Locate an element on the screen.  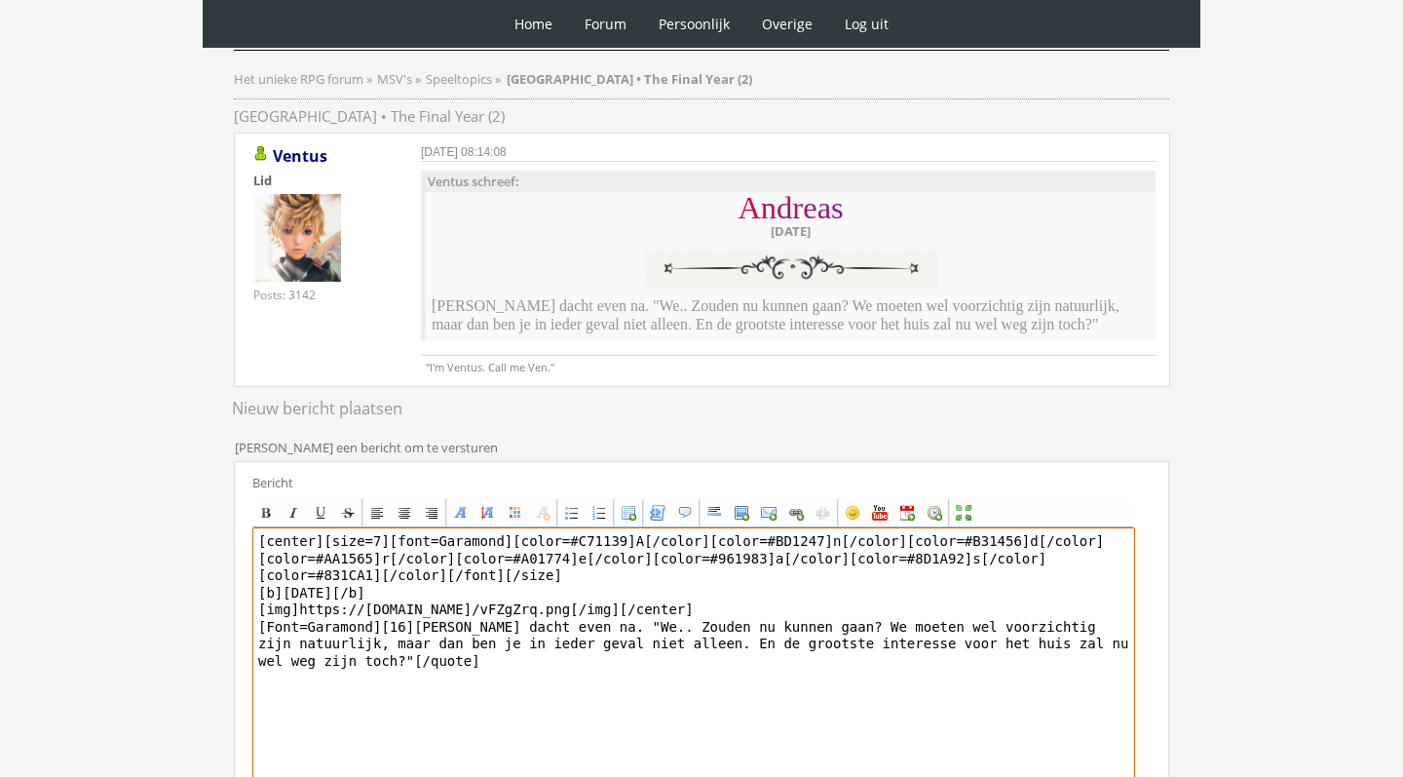
div: Posts: 3142 is located at coordinates (285, 294).